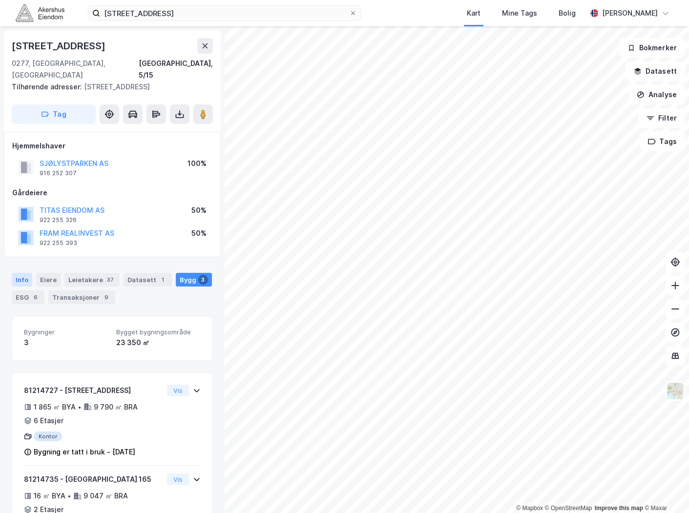 The image size is (689, 513). I want to click on img: akershus-eiendom-logo.9091f326c980b4bce74ccdd9f866810c.svg, so click(40, 13).